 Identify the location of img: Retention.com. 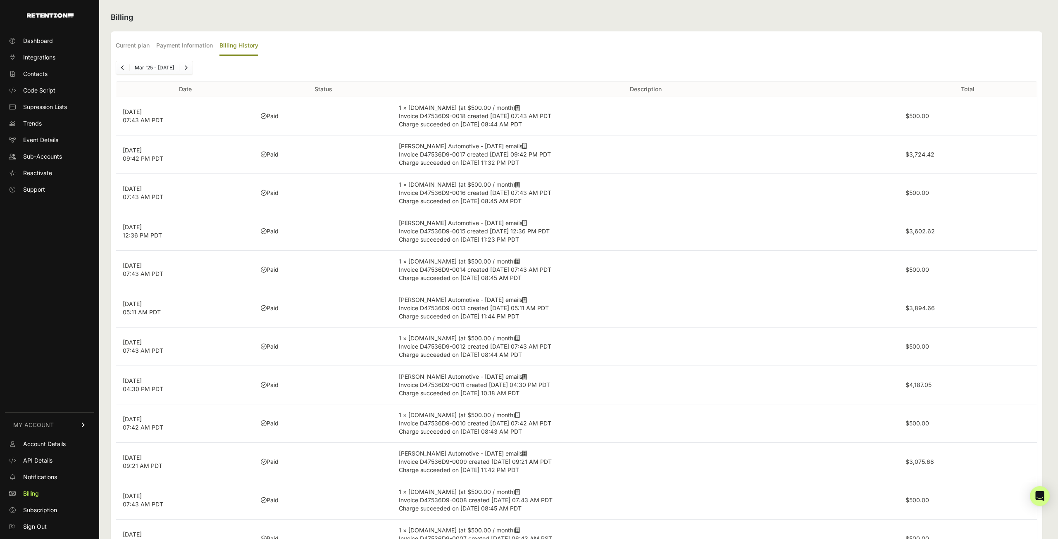
(50, 15).